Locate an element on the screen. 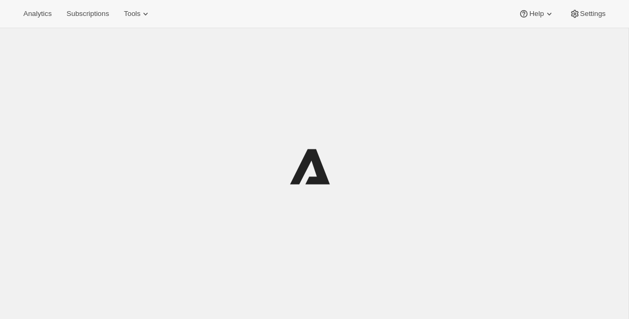 This screenshot has width=629, height=319. span: Tools is located at coordinates (132, 14).